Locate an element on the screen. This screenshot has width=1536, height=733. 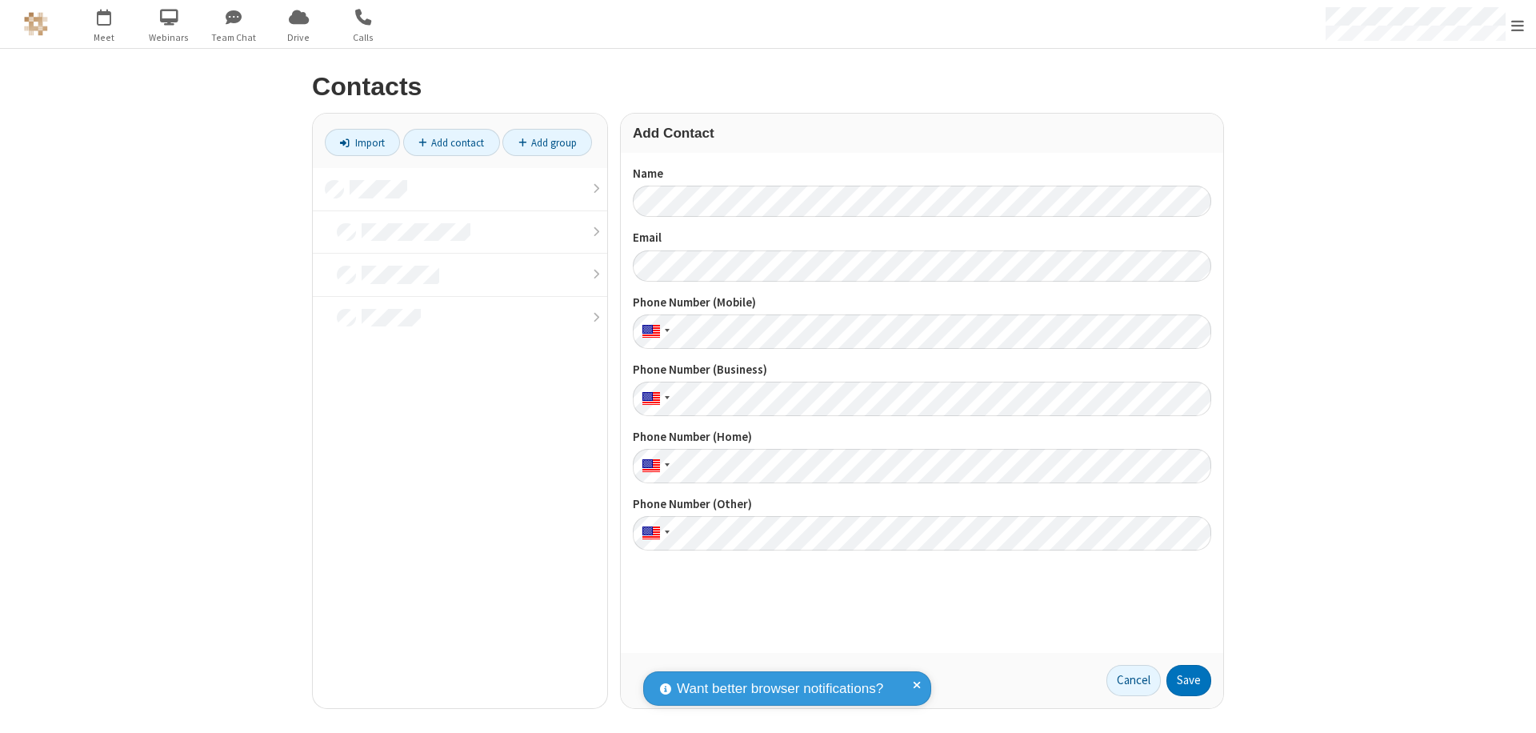
a: Add group is located at coordinates (547, 142).